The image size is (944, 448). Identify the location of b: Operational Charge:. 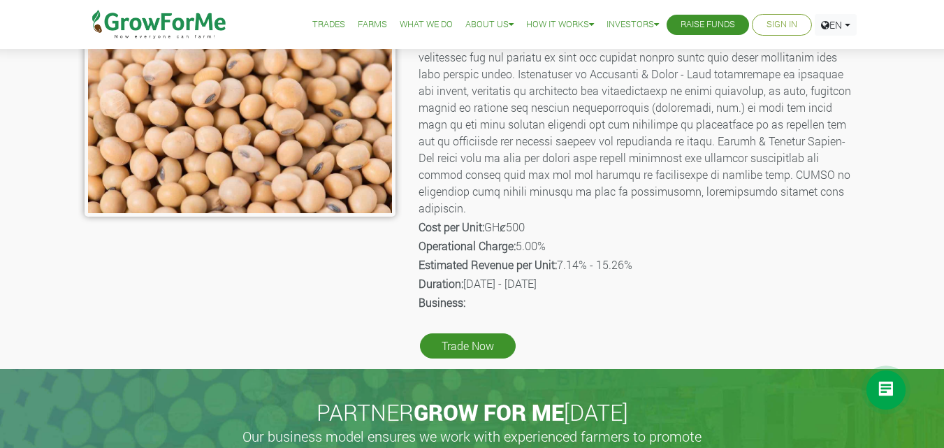
(467, 245).